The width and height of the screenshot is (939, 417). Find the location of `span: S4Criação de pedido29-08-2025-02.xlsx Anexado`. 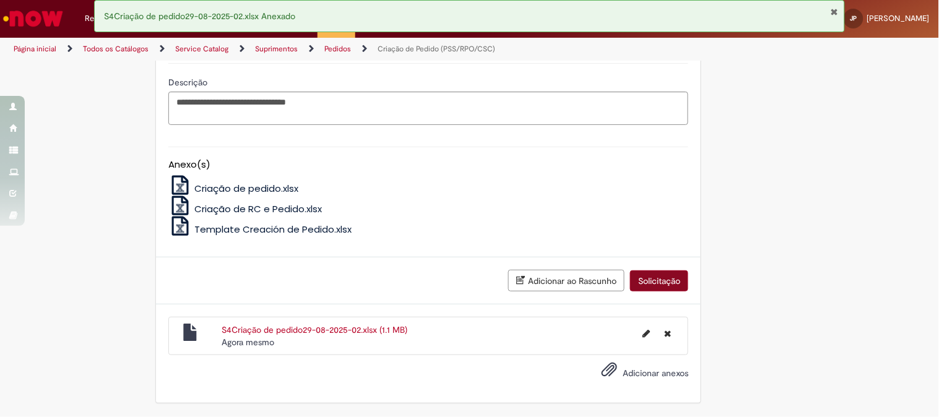

span: S4Criação de pedido29-08-2025-02.xlsx Anexado is located at coordinates (200, 16).